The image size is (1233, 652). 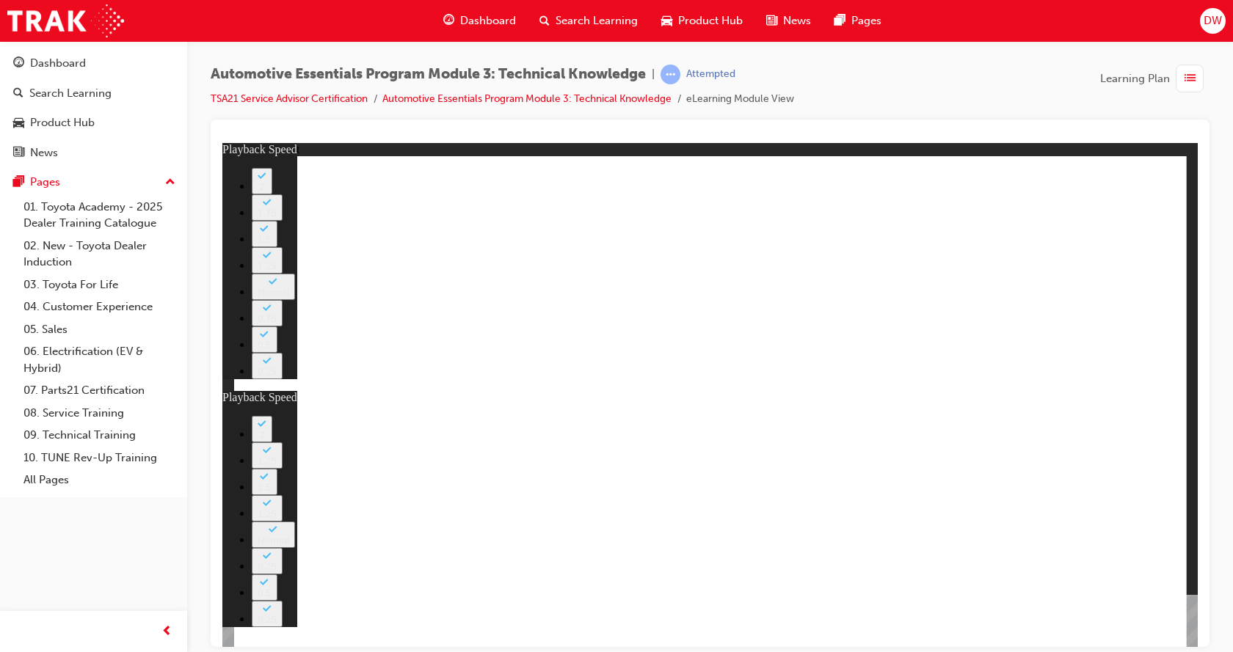 What do you see at coordinates (93, 63) in the screenshot?
I see `a: Dashboard` at bounding box center [93, 63].